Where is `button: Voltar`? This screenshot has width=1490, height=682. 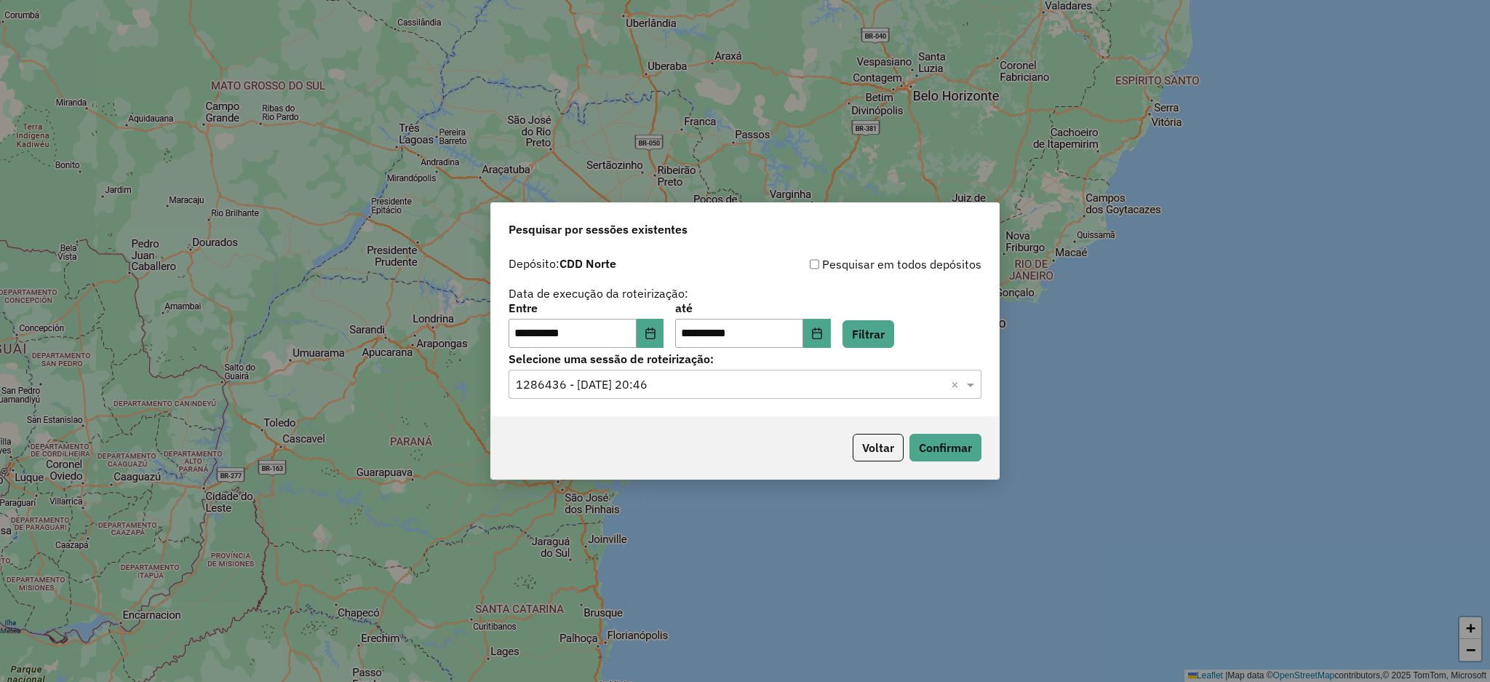 button: Voltar is located at coordinates (878, 447).